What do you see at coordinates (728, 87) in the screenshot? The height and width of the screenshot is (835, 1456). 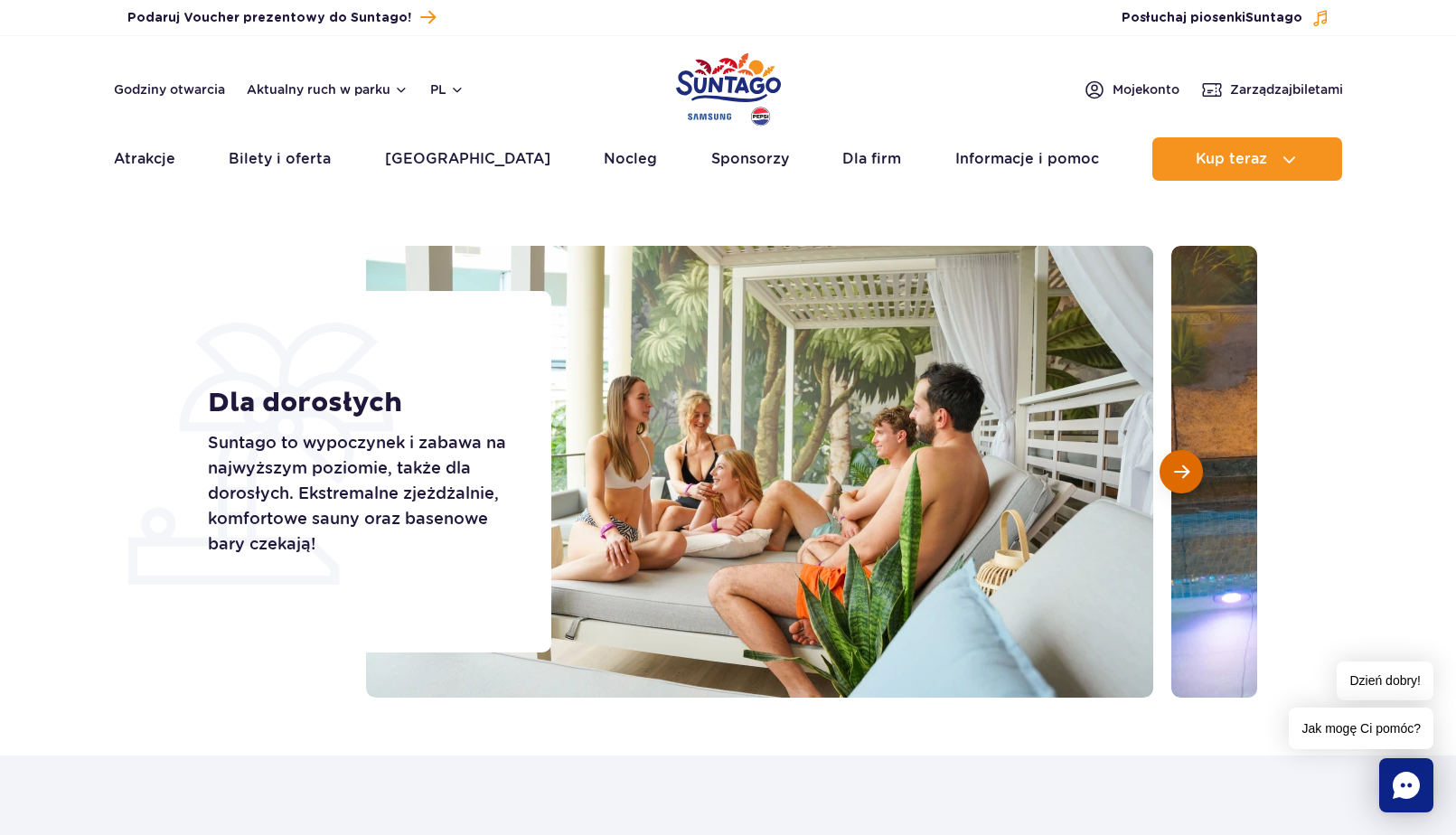 I see `a: Park of Poland` at bounding box center [728, 87].